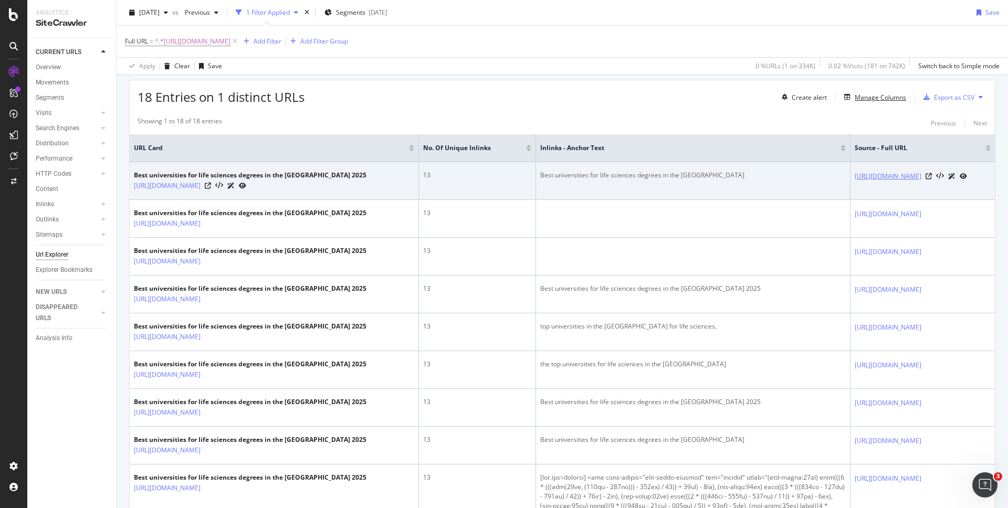  Describe the element at coordinates (147, 66) in the screenshot. I see `div: Apply` at that location.